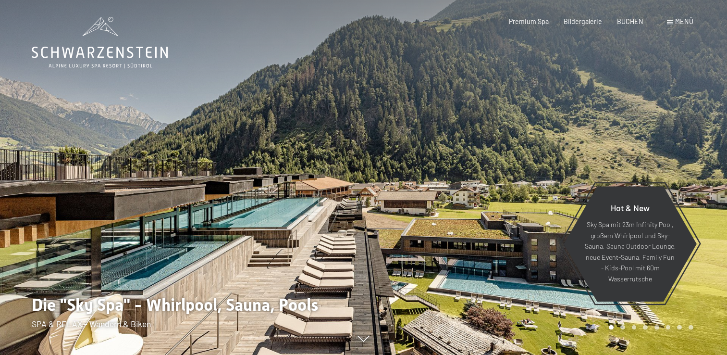 This screenshot has width=727, height=355. Describe the element at coordinates (630, 21) in the screenshot. I see `a: BUCHEN` at that location.